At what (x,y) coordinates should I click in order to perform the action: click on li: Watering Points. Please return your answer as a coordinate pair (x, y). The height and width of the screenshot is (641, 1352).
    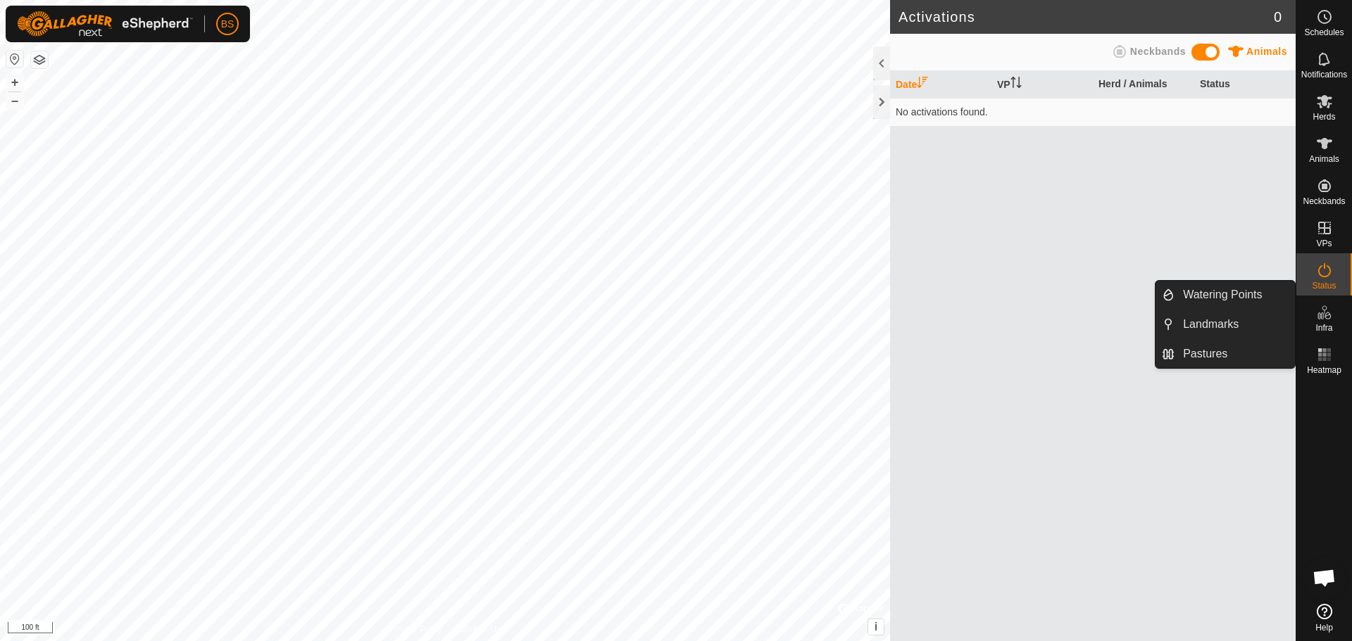
    Looking at the image, I should click on (1225, 295).